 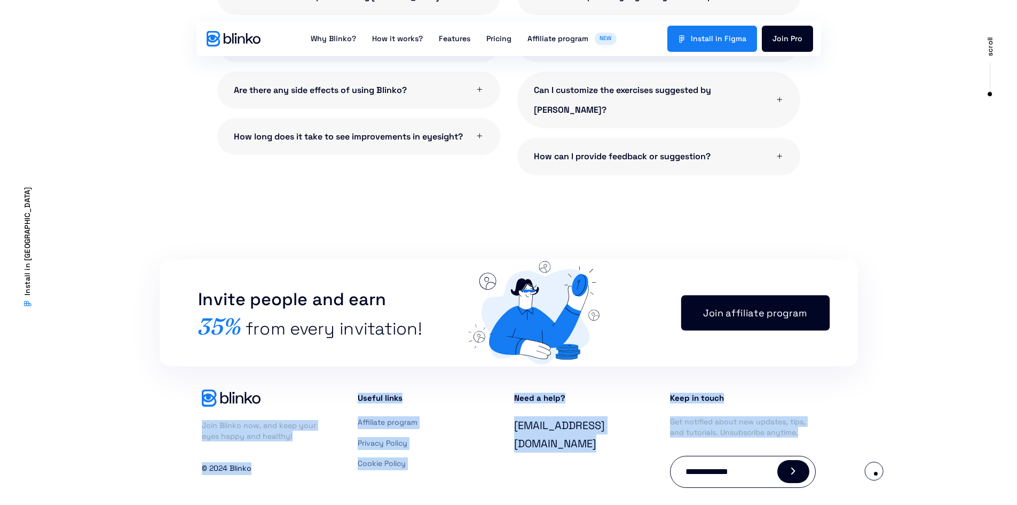 What do you see at coordinates (692, 38) in the screenshot?
I see `span: I` at bounding box center [692, 38].